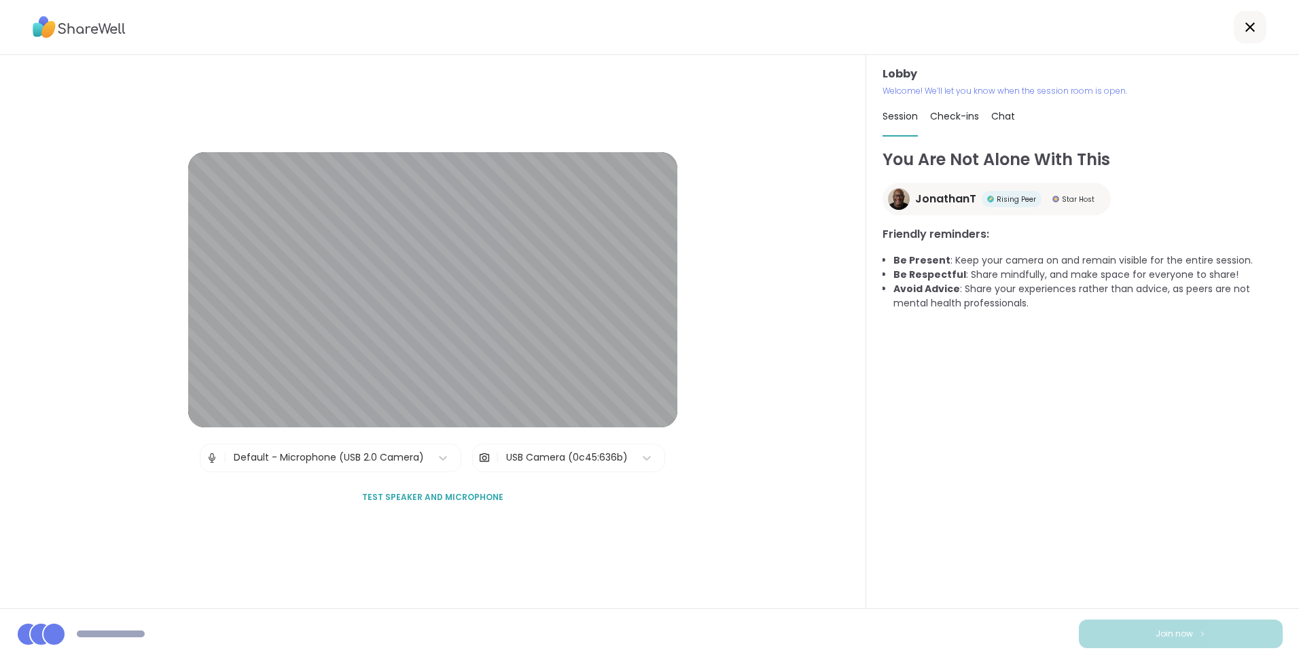 The width and height of the screenshot is (1299, 659). I want to click on h3: Lobby, so click(1082, 74).